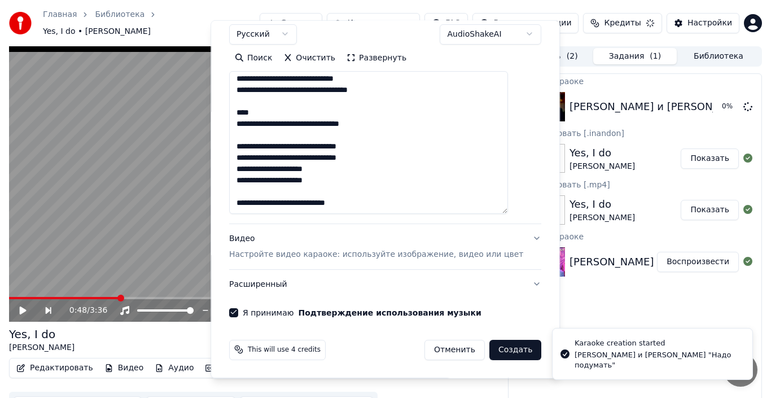 The width and height of the screenshot is (771, 398). Describe the element at coordinates (253, 58) in the screenshot. I see `button: Поиск` at that location.